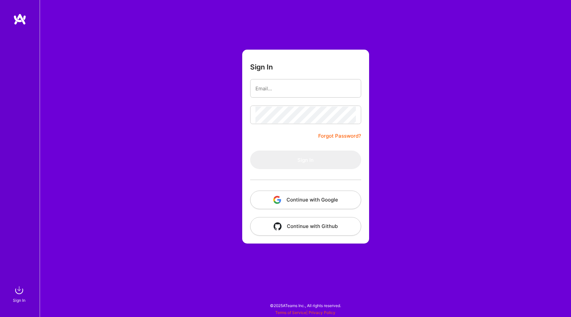 The width and height of the screenshot is (571, 317). I want to click on img: logo, so click(20, 19).